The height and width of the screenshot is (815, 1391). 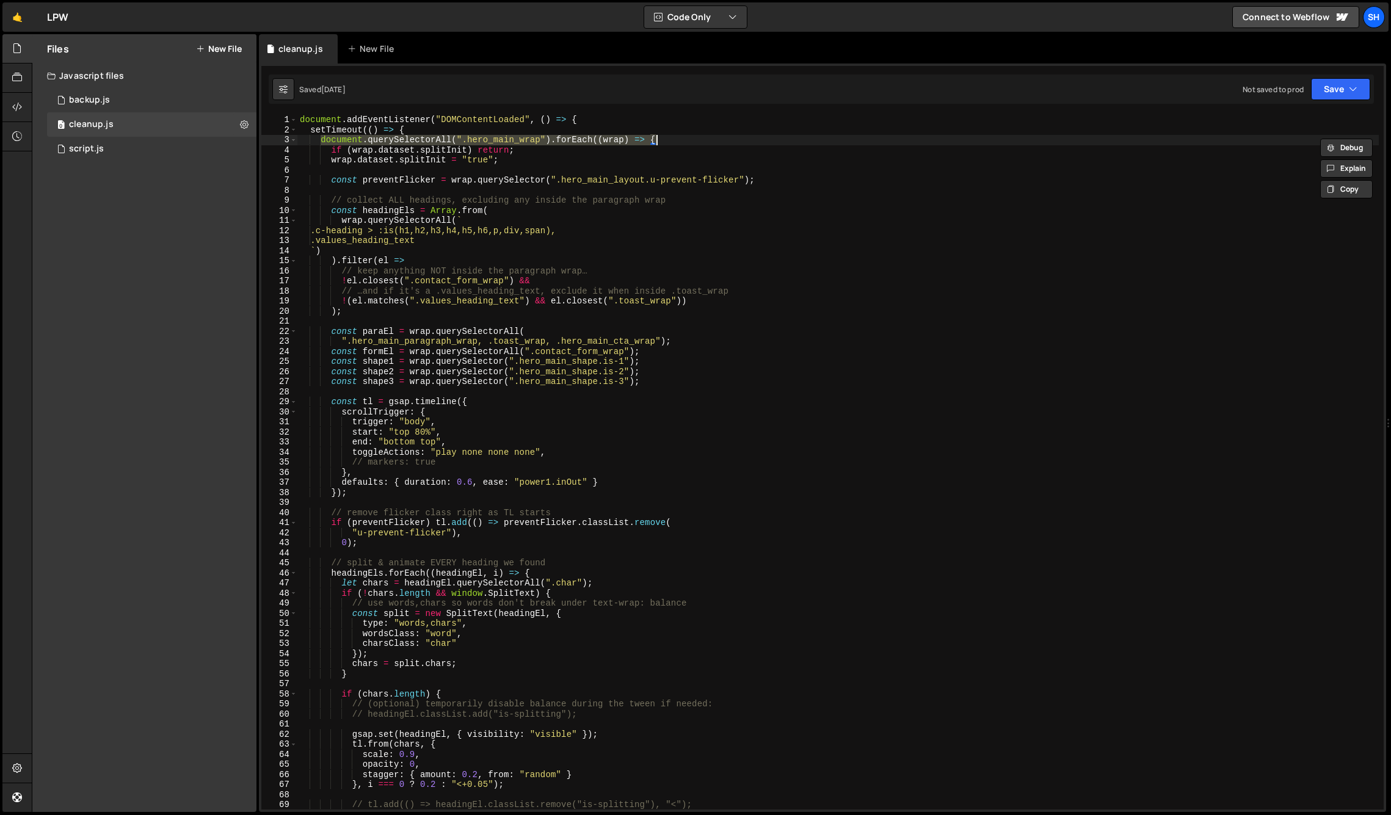 What do you see at coordinates (1296, 17) in the screenshot?
I see `a: Connect to Webflow` at bounding box center [1296, 17].